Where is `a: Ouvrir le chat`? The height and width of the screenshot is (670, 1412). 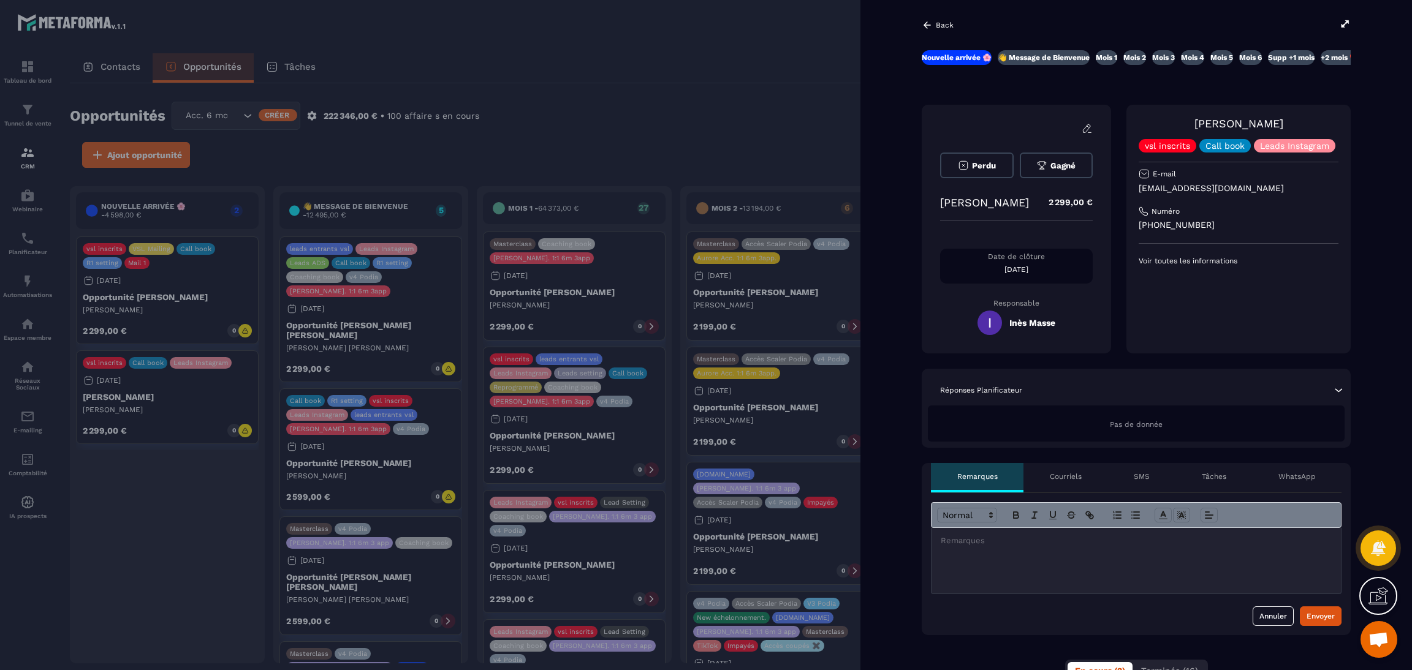 a: Ouvrir le chat is located at coordinates (1379, 640).